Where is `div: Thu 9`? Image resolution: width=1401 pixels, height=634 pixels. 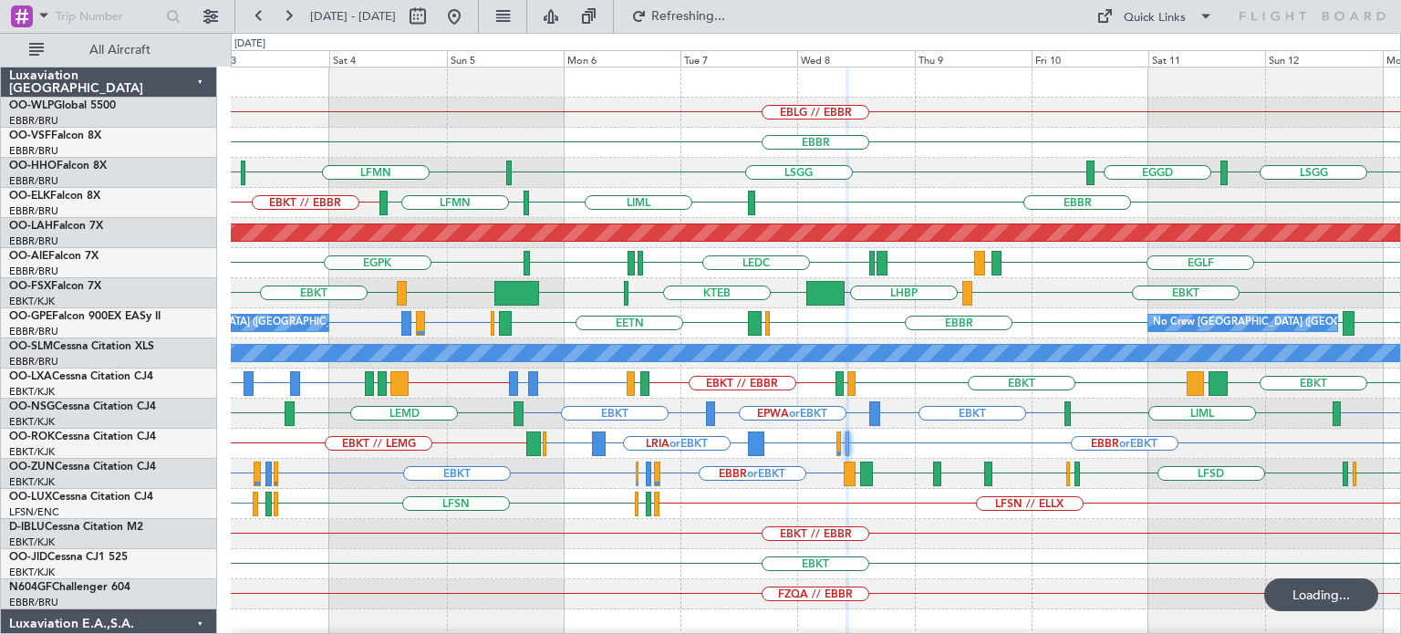 div: Thu 9 is located at coordinates (973, 58).